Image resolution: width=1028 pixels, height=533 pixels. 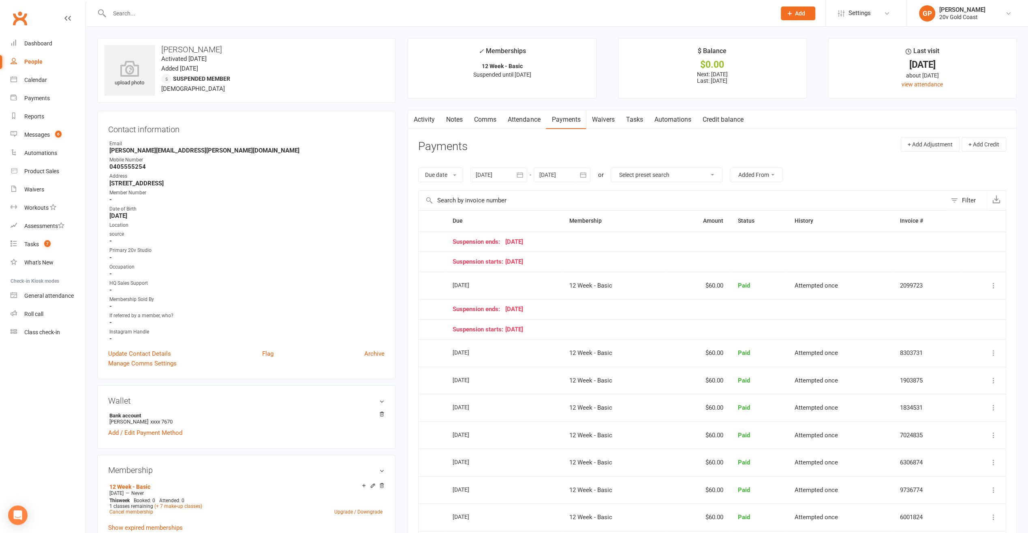 What do you see at coordinates (201, 79) in the screenshot?
I see `span: Suspended member` at bounding box center [201, 79].